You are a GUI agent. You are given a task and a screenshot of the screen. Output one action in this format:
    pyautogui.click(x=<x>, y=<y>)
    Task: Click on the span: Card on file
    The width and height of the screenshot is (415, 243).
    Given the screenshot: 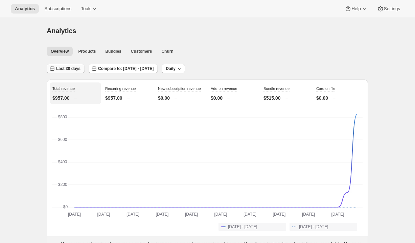 What is the action you would take?
    pyautogui.click(x=326, y=89)
    